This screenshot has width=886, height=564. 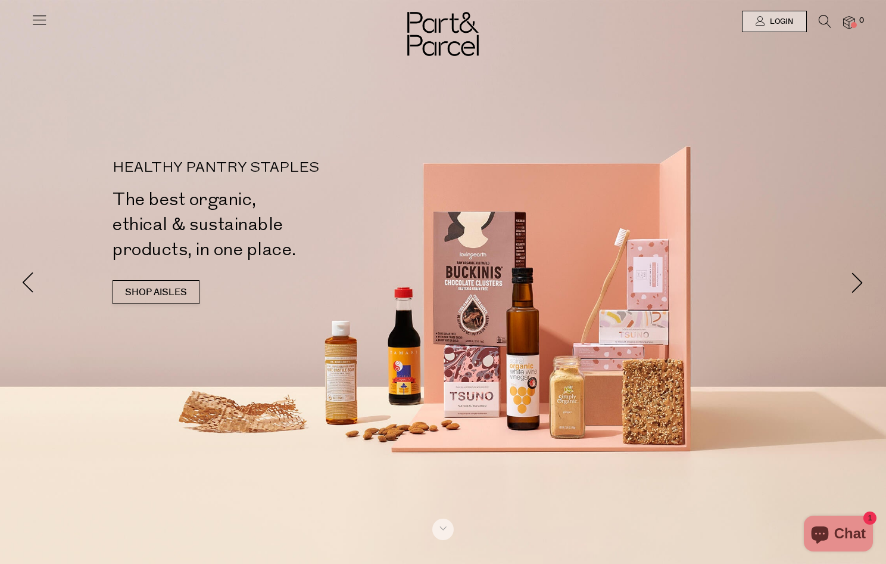 I want to click on p: HEALTHY PANTRY STAPLES, so click(x=280, y=168).